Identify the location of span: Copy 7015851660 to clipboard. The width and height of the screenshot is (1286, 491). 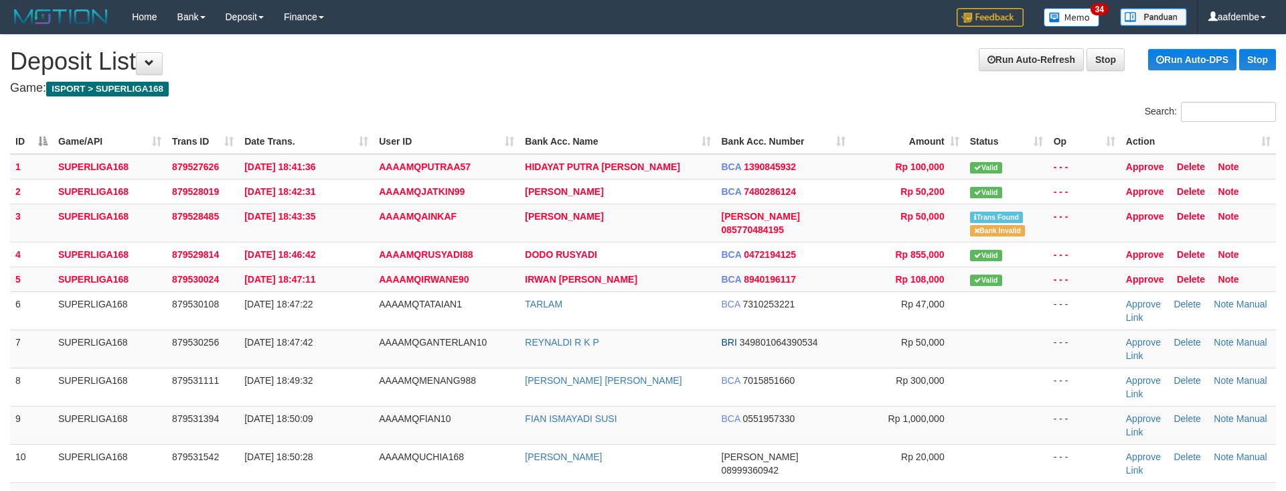
(768, 380).